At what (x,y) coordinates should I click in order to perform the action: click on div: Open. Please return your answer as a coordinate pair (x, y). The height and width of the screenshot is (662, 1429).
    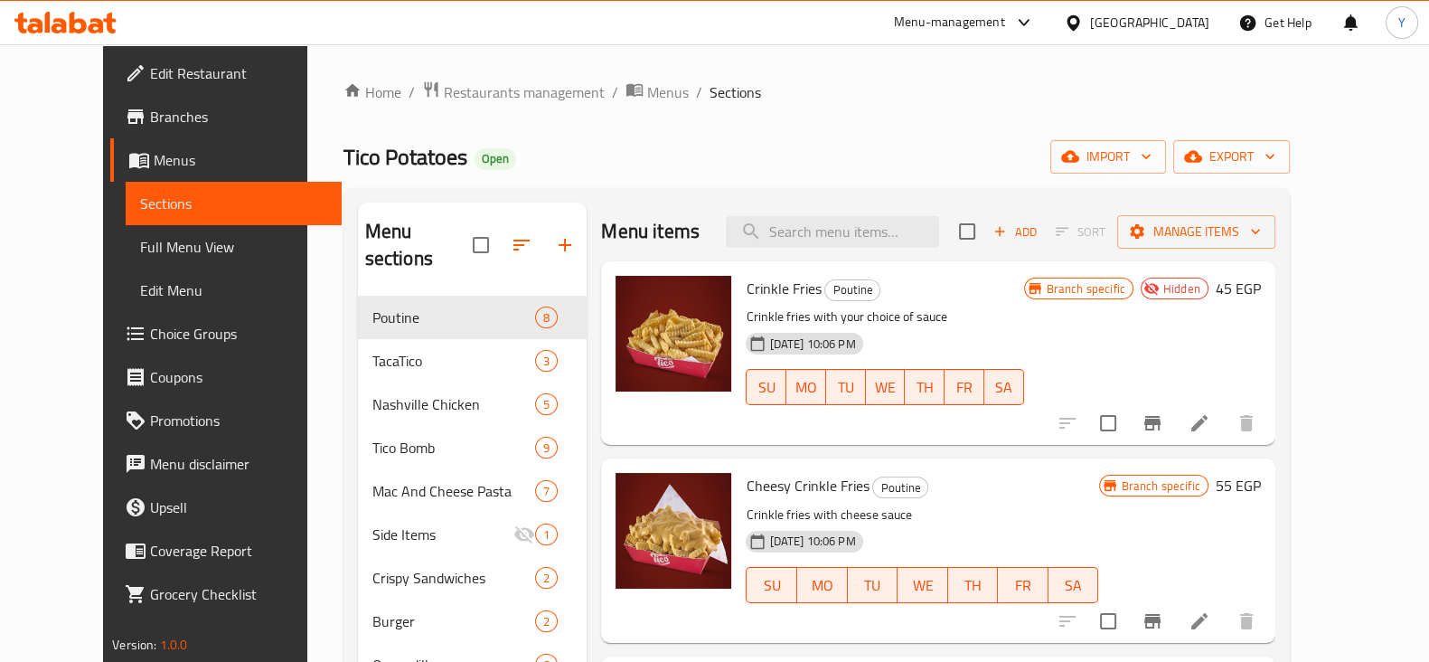
    Looking at the image, I should click on (495, 159).